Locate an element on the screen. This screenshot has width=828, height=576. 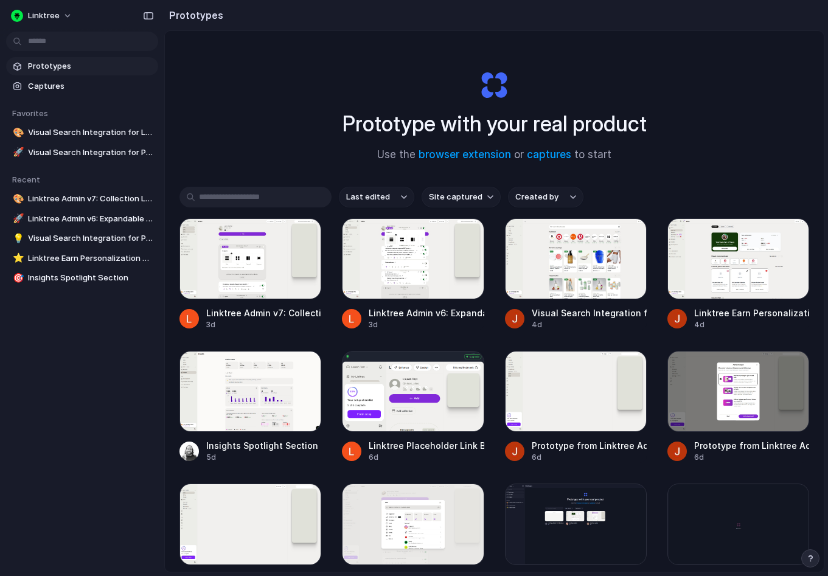
div: 🎨Visual Search Integration for Linktree v1 is located at coordinates (82, 133).